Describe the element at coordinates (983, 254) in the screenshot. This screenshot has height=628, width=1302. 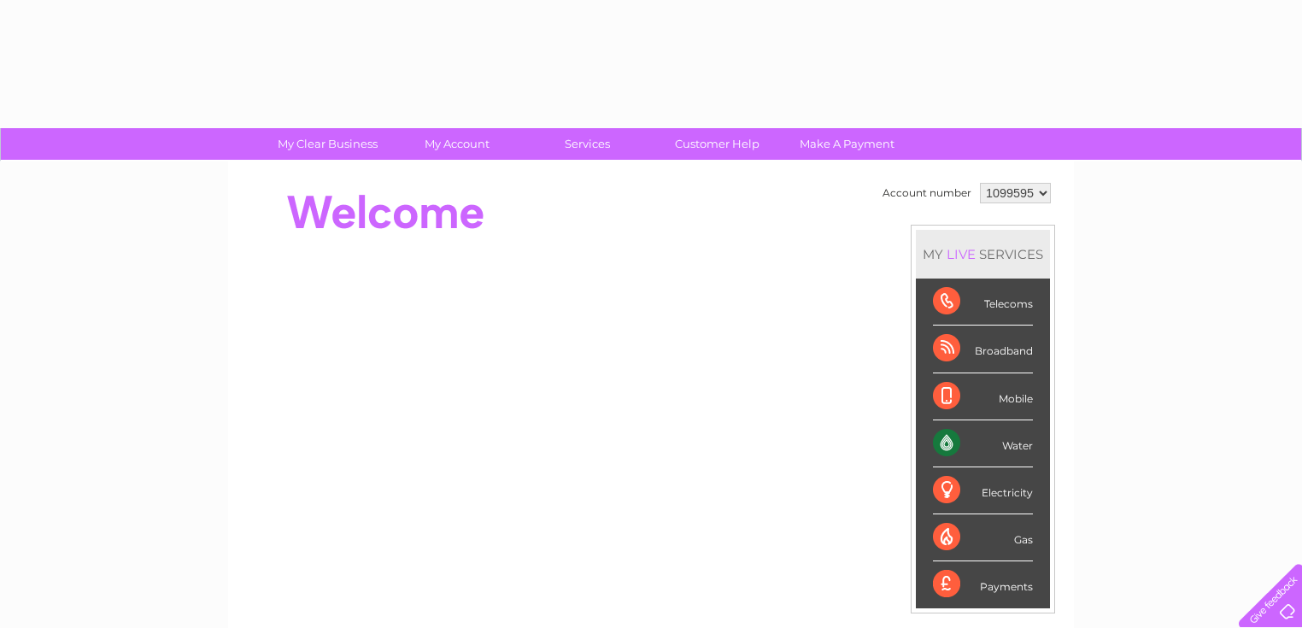
I see `div: MY SERVICES` at that location.